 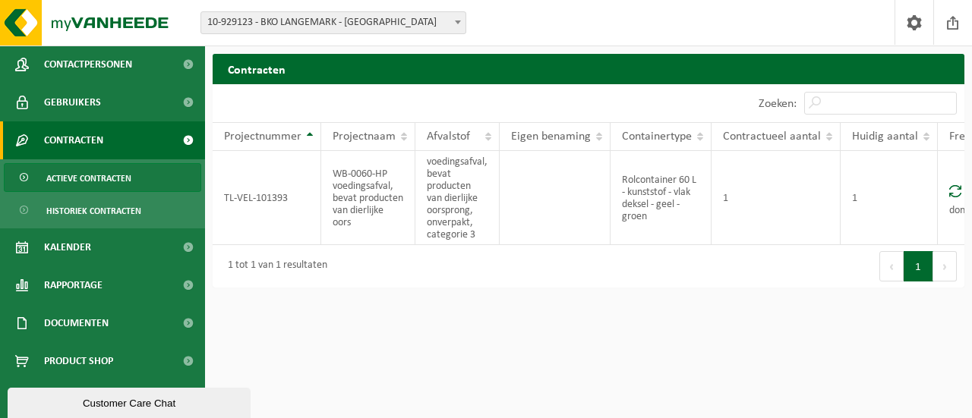 What do you see at coordinates (273, 267) in the screenshot?
I see `div: 1 tot 1 van 1 resultaten` at bounding box center [273, 267].